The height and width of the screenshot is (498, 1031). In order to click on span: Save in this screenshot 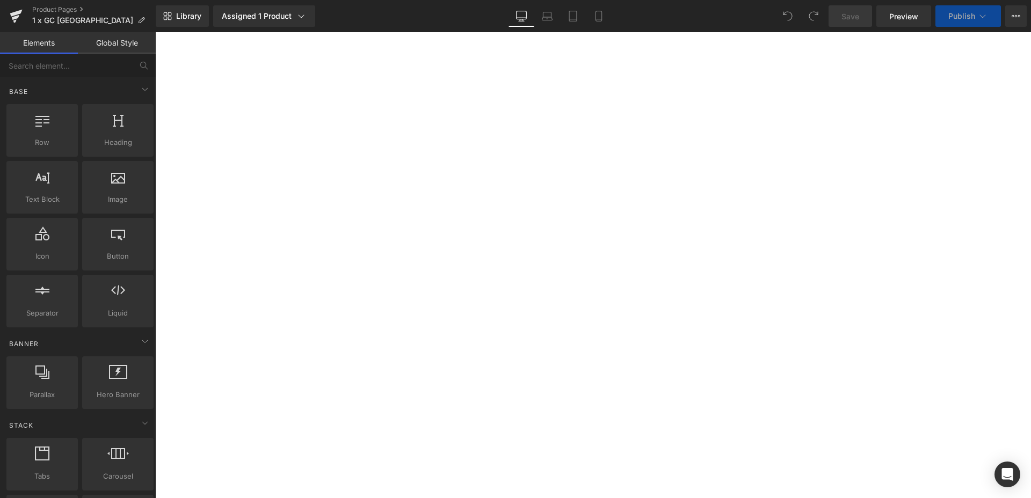, I will do `click(850, 16)`.